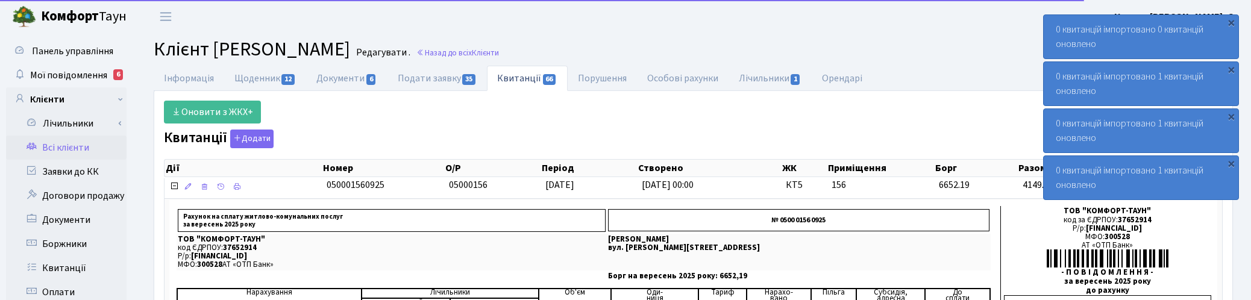 This screenshot has height=300, width=1251. What do you see at coordinates (219, 139) in the screenshot?
I see `label: Квитанції` at bounding box center [219, 139].